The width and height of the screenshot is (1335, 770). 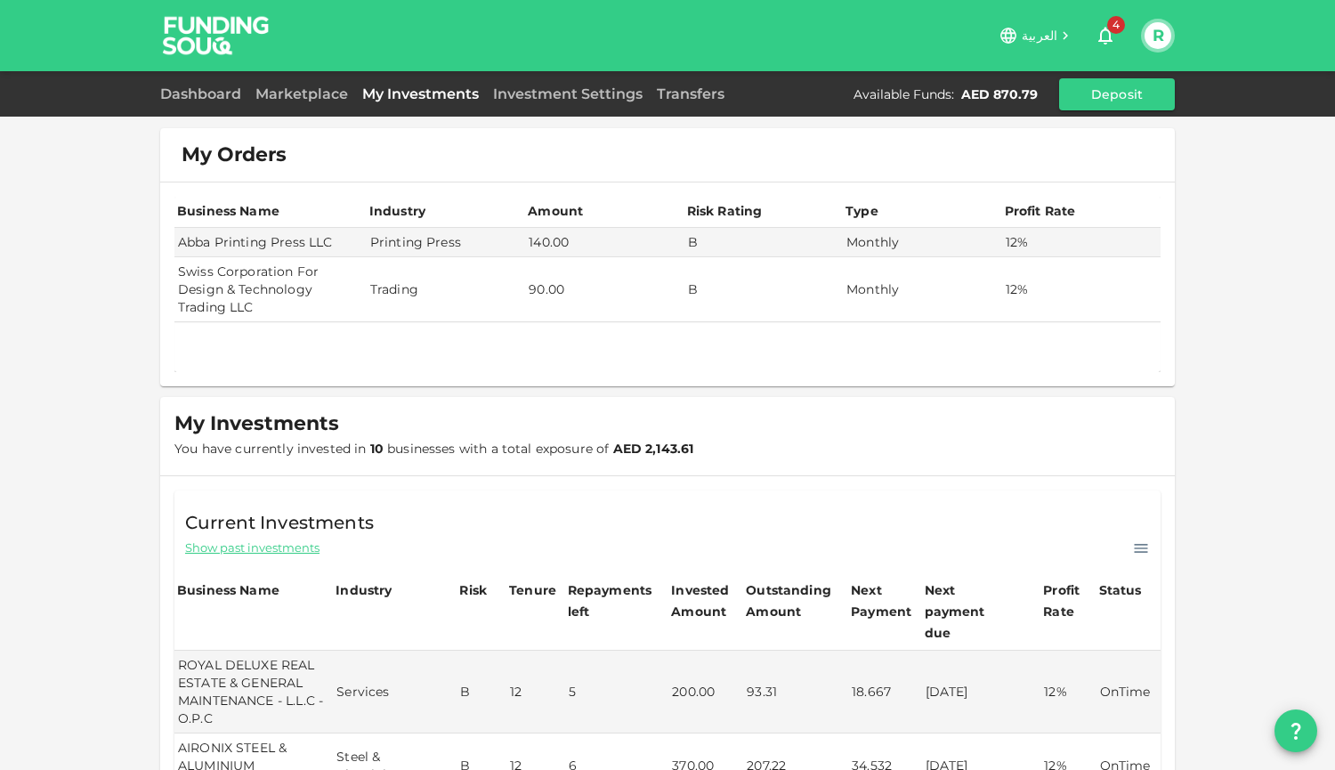 I want to click on td: 200.00, so click(x=706, y=691).